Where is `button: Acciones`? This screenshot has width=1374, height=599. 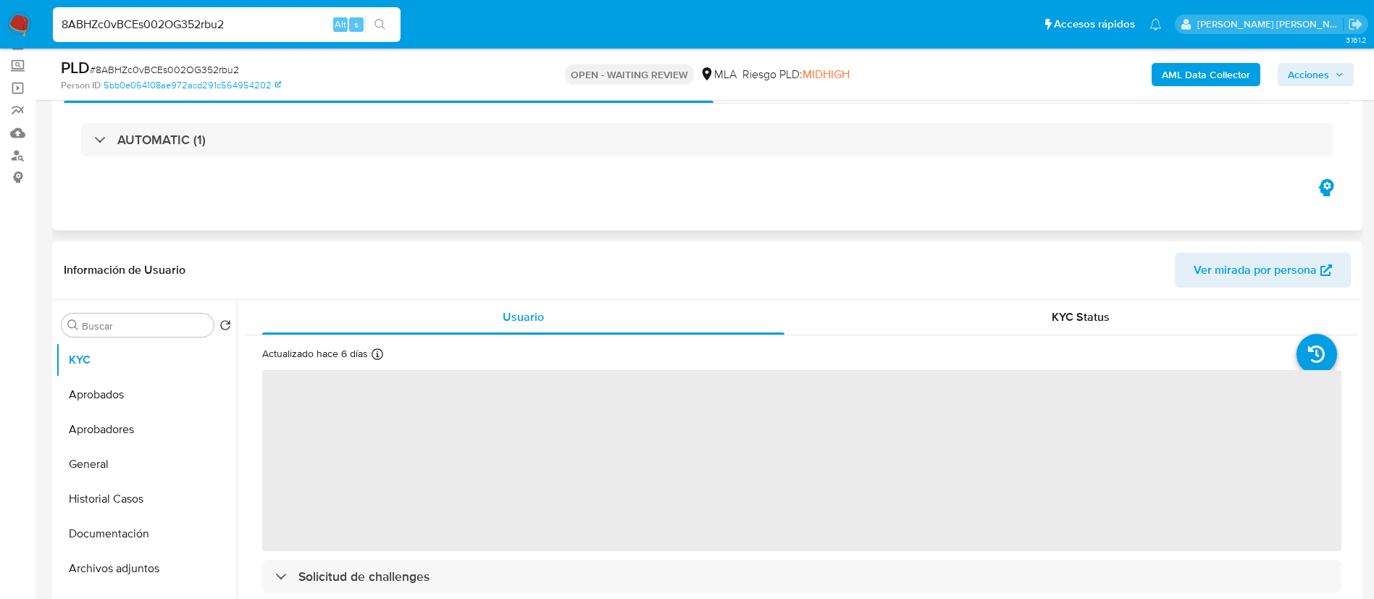 button: Acciones is located at coordinates (1315, 75).